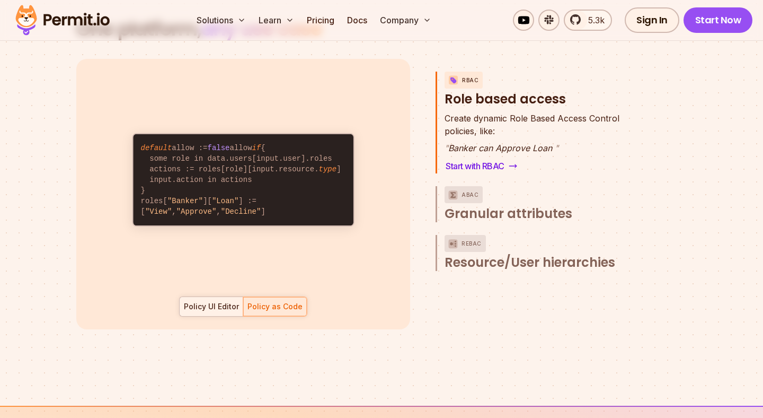 Image resolution: width=763 pixels, height=418 pixels. I want to click on div: RBACRole based access, so click(543, 143).